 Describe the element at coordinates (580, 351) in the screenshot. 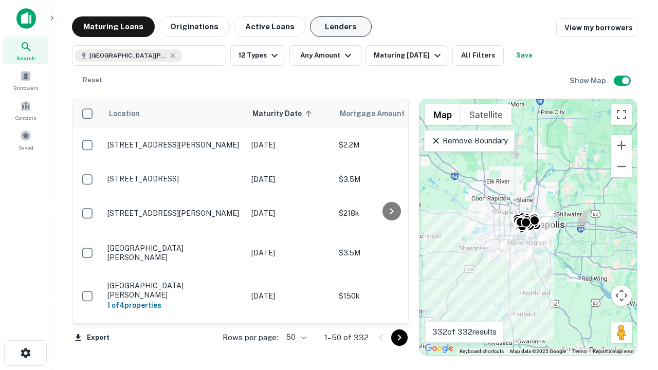

I see `a: Terms (opens in new tab)` at that location.